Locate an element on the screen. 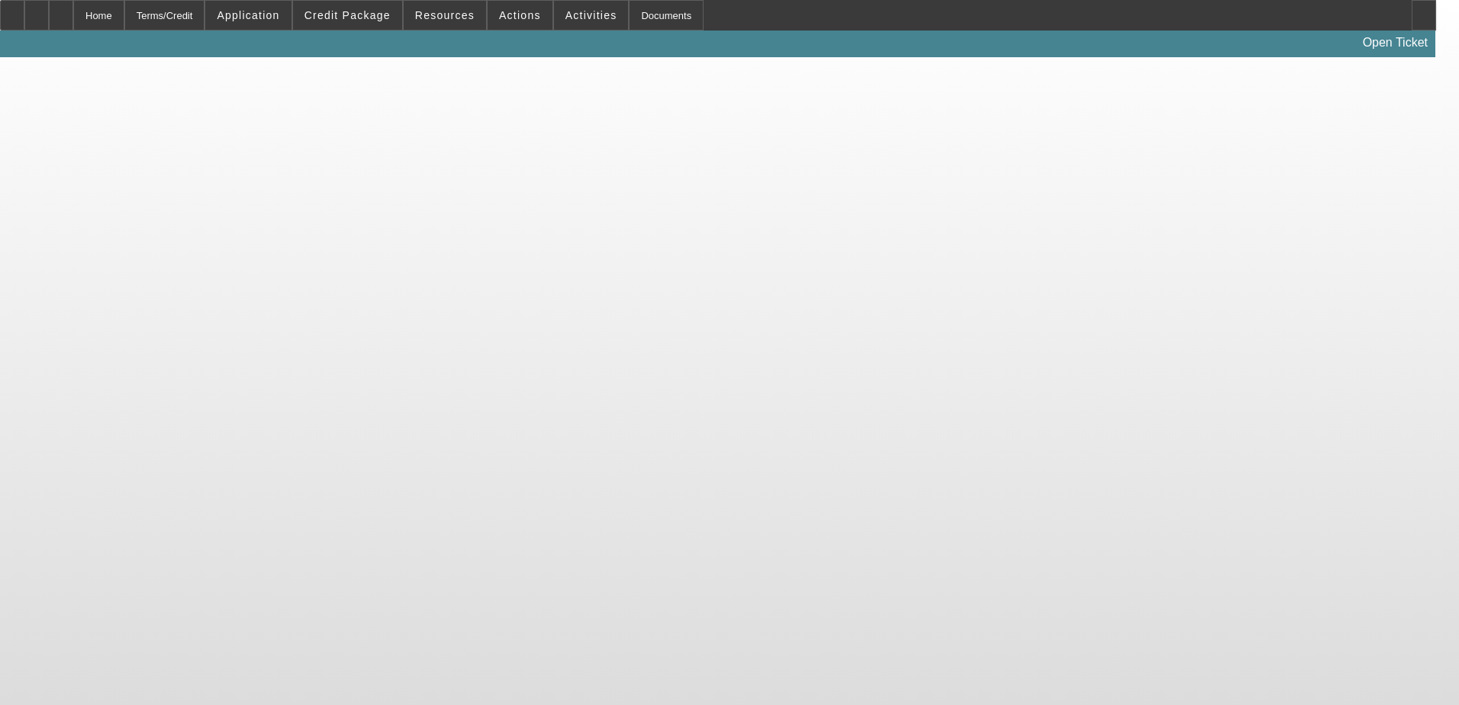  button: Resources is located at coordinates (445, 15).